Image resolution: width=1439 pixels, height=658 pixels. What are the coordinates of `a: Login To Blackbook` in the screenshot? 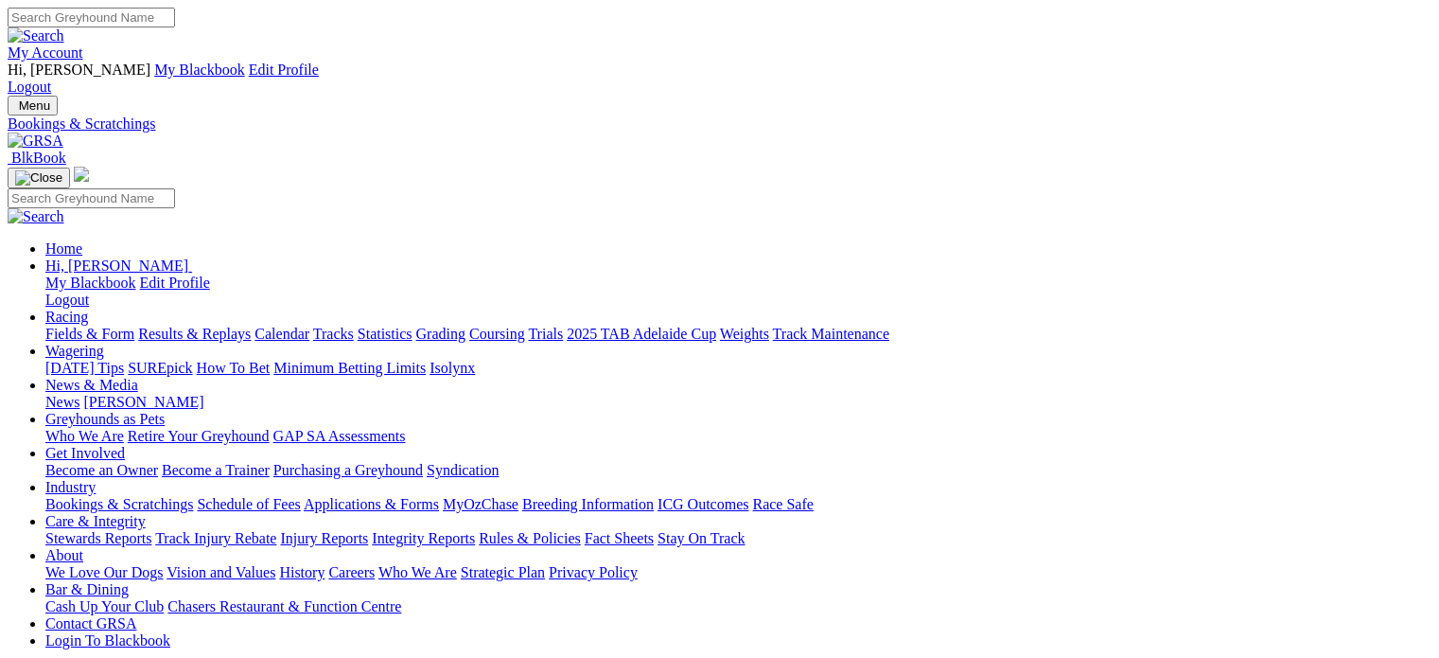 It's located at (108, 640).